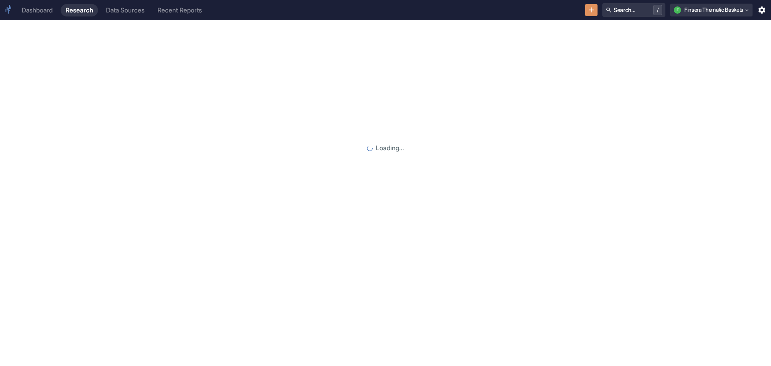 This screenshot has width=771, height=366. What do you see at coordinates (125, 10) in the screenshot?
I see `div: Data Sources` at bounding box center [125, 10].